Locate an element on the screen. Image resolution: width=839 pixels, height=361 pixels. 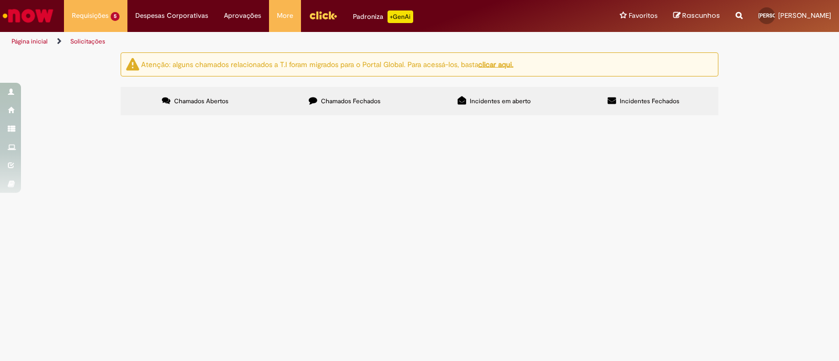
a: Rascunhos is located at coordinates (697, 16).